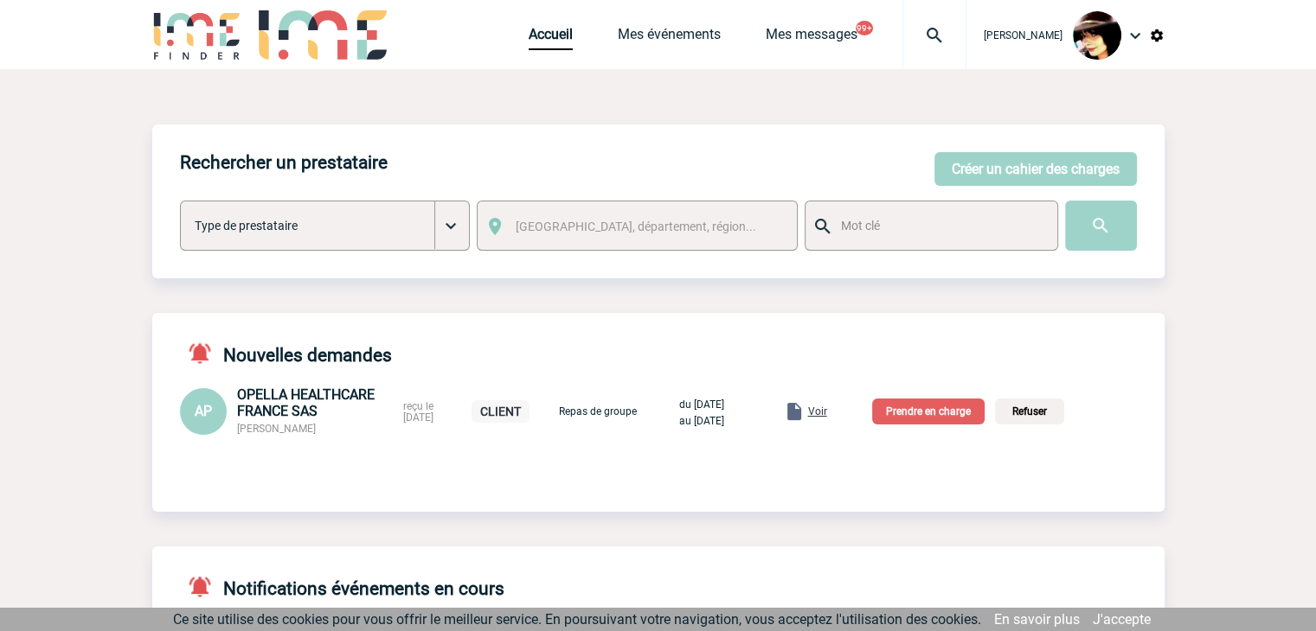  I want to click on img: 101023-0.jpg, so click(1097, 35).